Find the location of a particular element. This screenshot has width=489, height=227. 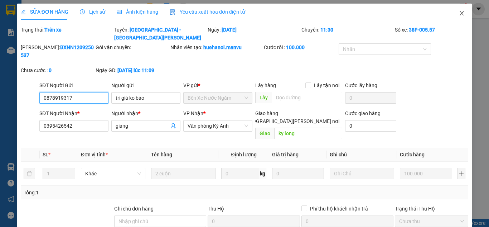

div: VP gửi is located at coordinates (218, 85).